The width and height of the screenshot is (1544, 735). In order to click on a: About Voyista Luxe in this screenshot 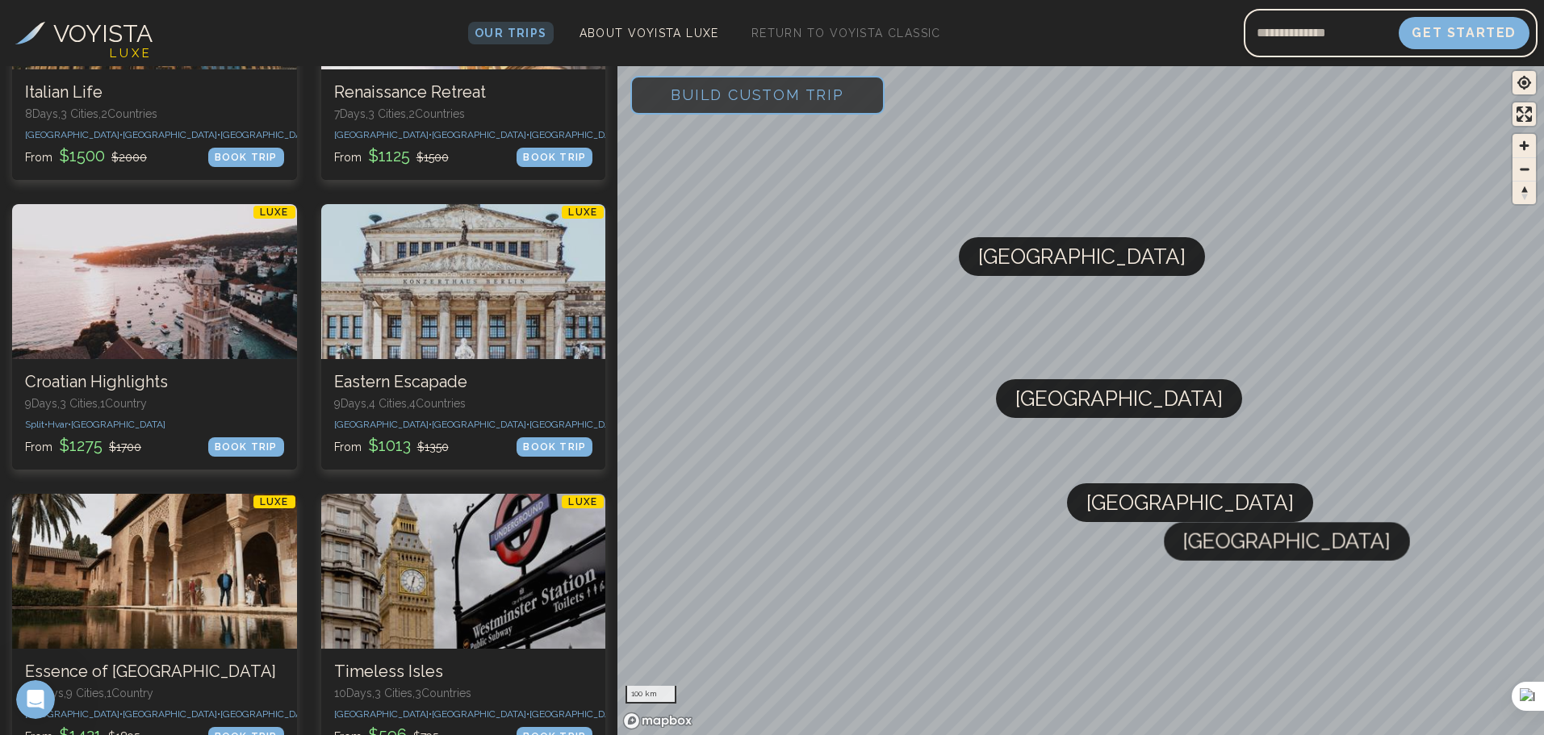, I will do `click(649, 33)`.